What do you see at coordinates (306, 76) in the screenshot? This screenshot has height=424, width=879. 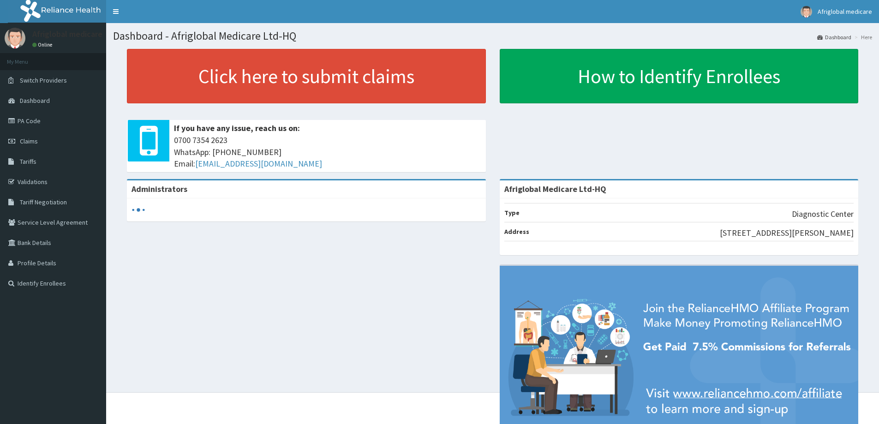 I see `a: Click here to submit claims` at bounding box center [306, 76].